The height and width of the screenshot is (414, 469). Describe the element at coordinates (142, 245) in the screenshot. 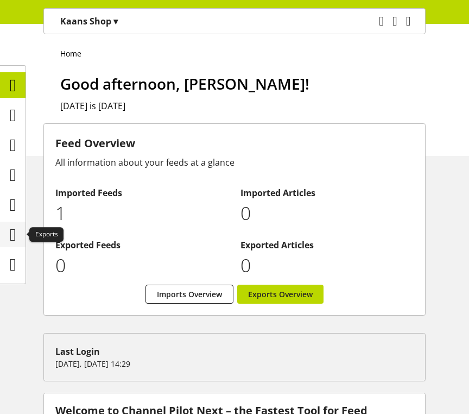

I see `h2: Exported Feeds` at that location.